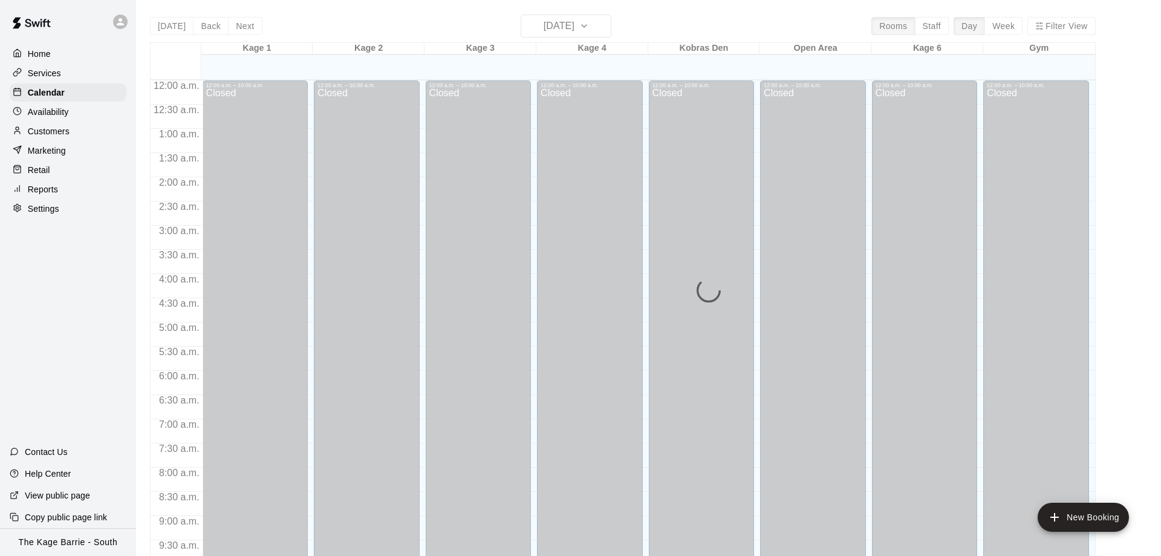 The width and height of the screenshot is (1161, 556). What do you see at coordinates (68, 131) in the screenshot?
I see `a: Customers` at bounding box center [68, 131].